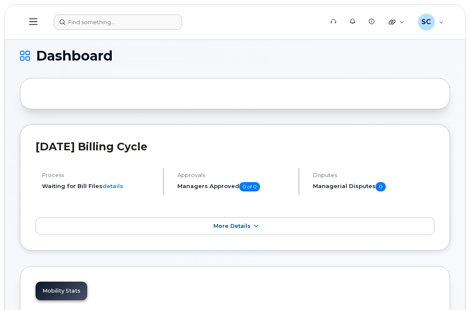  Describe the element at coordinates (250, 187) in the screenshot. I see `span: 0 of 0` at that location.